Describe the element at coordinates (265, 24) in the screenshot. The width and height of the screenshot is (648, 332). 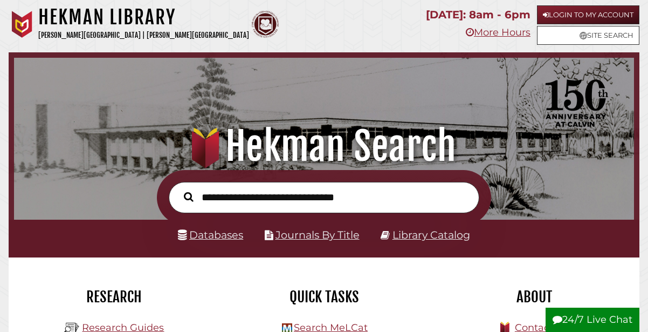
I see `img: Calvin Theological Seminary` at that location.